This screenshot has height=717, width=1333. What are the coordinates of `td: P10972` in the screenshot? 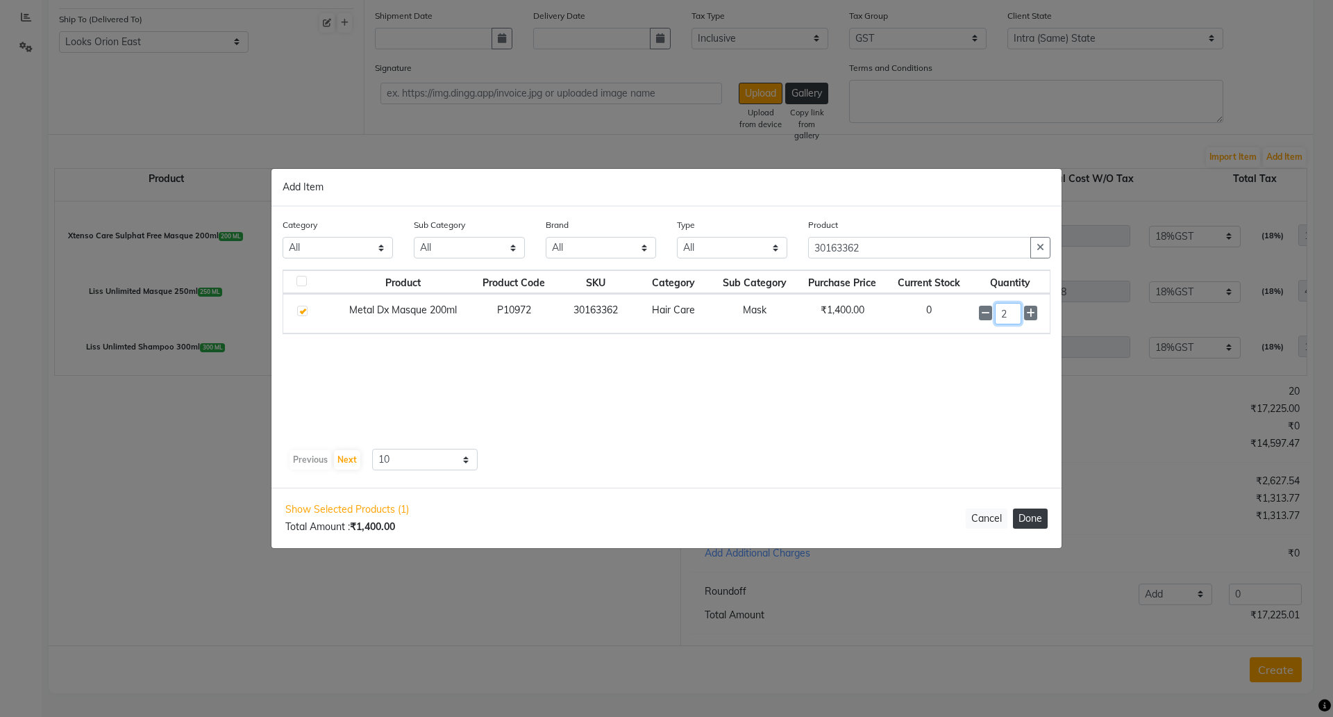 It's located at (514, 313).